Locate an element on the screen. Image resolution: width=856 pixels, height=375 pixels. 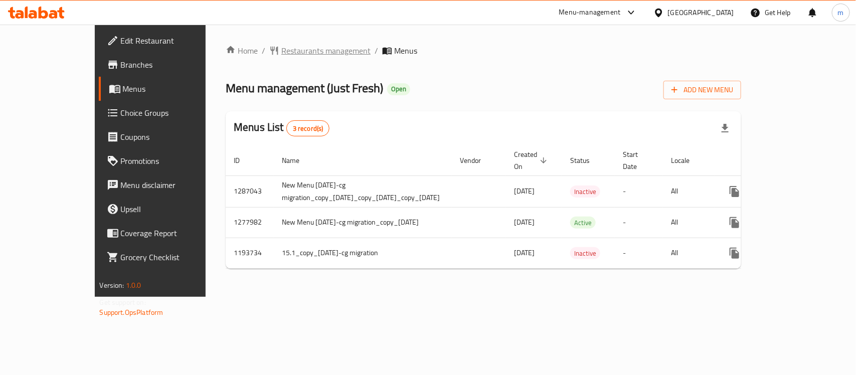
span: Start Date is located at coordinates (637, 161).